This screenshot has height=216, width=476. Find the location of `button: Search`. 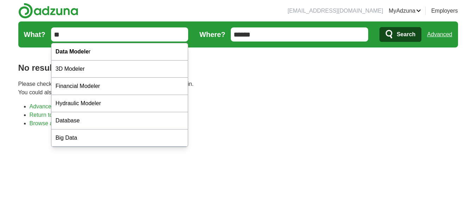

button: Search is located at coordinates (400, 35).